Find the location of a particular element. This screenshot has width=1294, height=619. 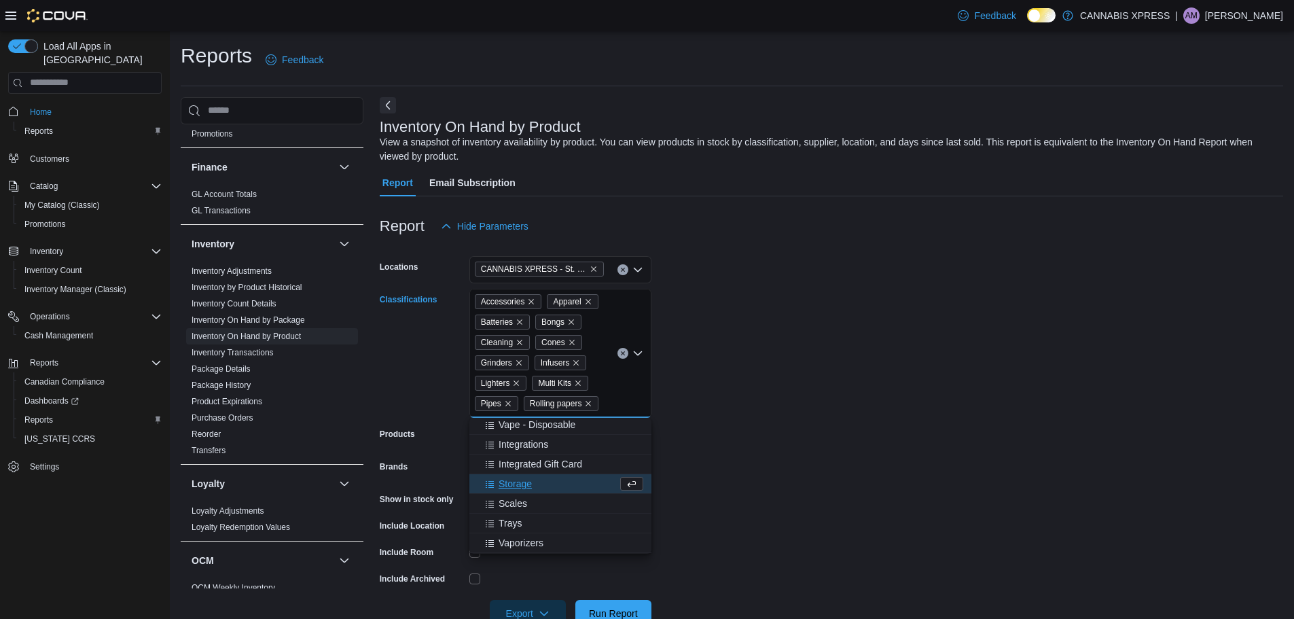

span: Grinders is located at coordinates (496, 363).